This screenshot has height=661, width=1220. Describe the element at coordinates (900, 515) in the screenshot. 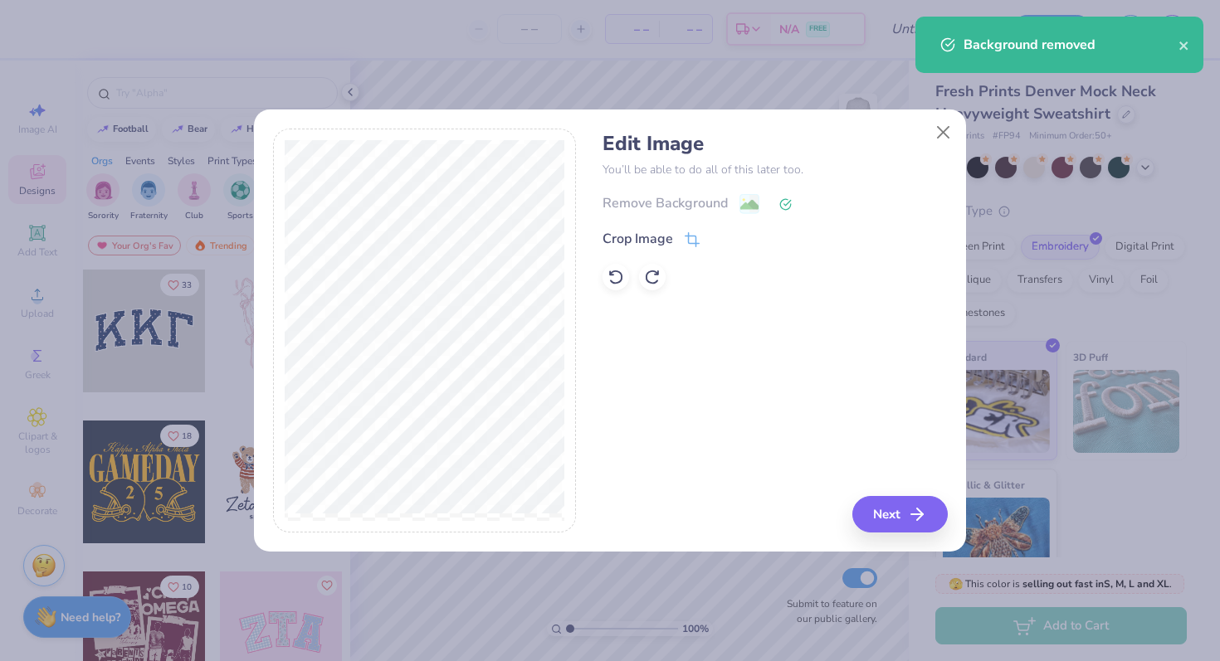

I see `button: Next` at that location.